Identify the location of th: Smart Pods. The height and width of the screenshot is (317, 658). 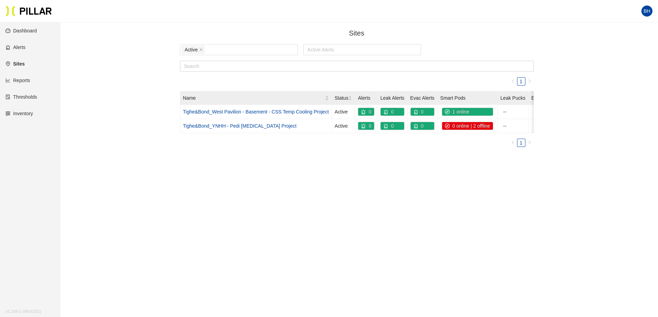
(467, 98).